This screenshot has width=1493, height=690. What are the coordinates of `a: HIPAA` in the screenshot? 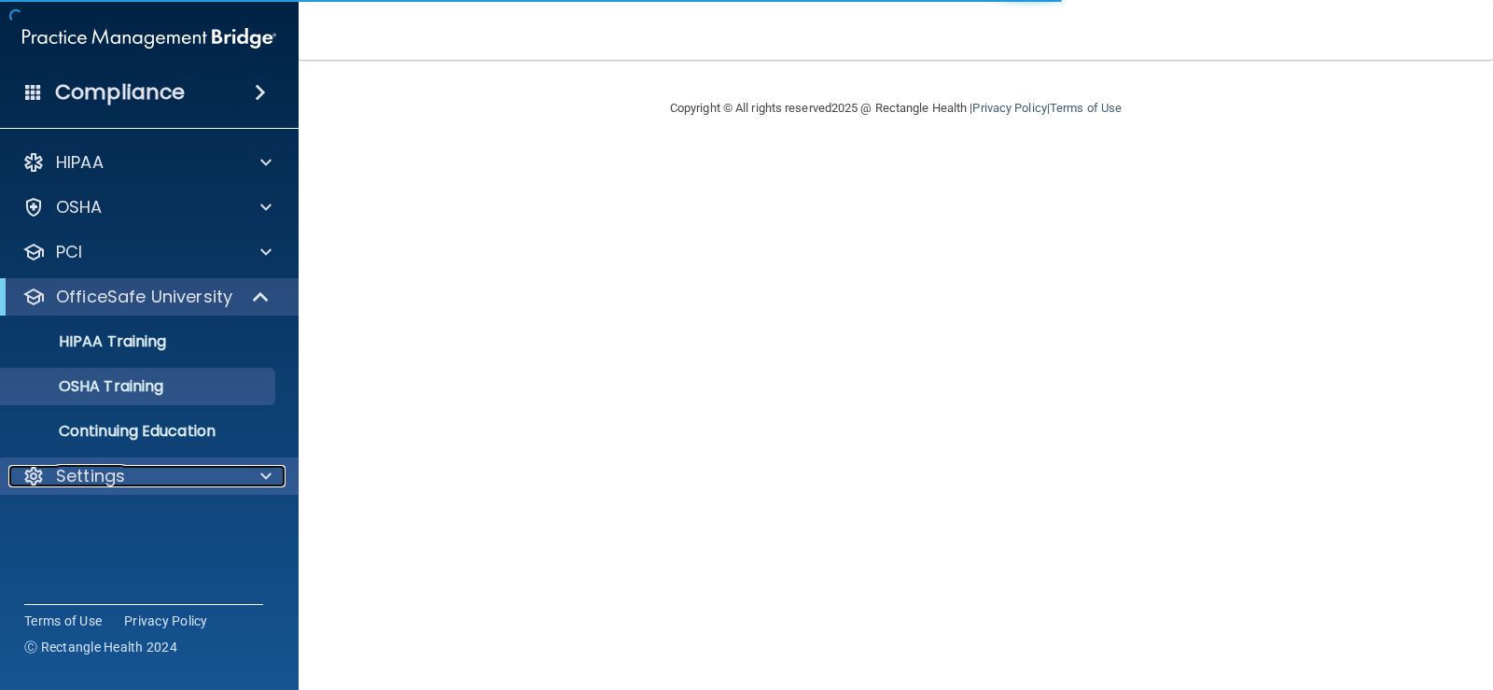 It's located at (147, 162).